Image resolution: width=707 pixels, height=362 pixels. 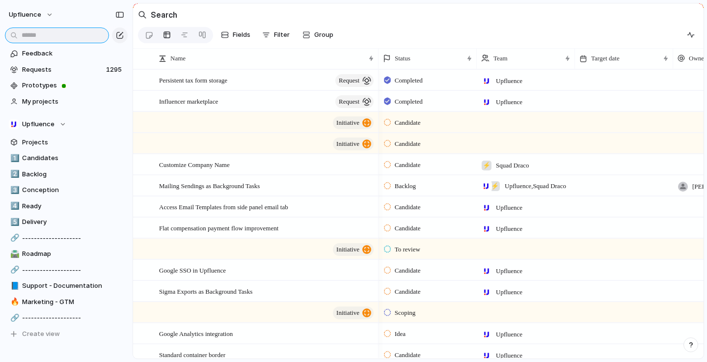 What do you see at coordinates (500, 58) in the screenshot?
I see `span: Team` at bounding box center [500, 58].